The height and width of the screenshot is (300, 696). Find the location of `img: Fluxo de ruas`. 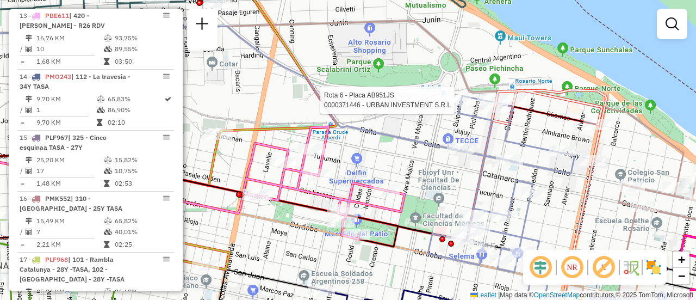

img: Fluxo de ruas is located at coordinates (631, 267).